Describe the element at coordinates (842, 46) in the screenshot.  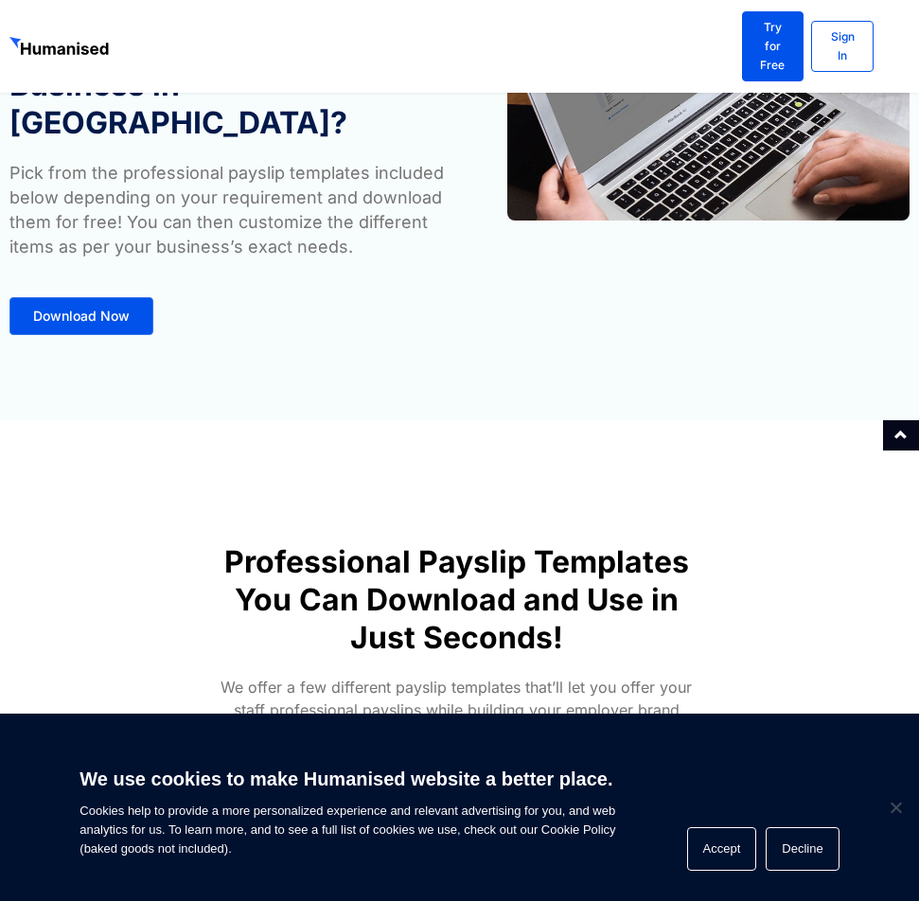
I see `a: Sign In` at that location.